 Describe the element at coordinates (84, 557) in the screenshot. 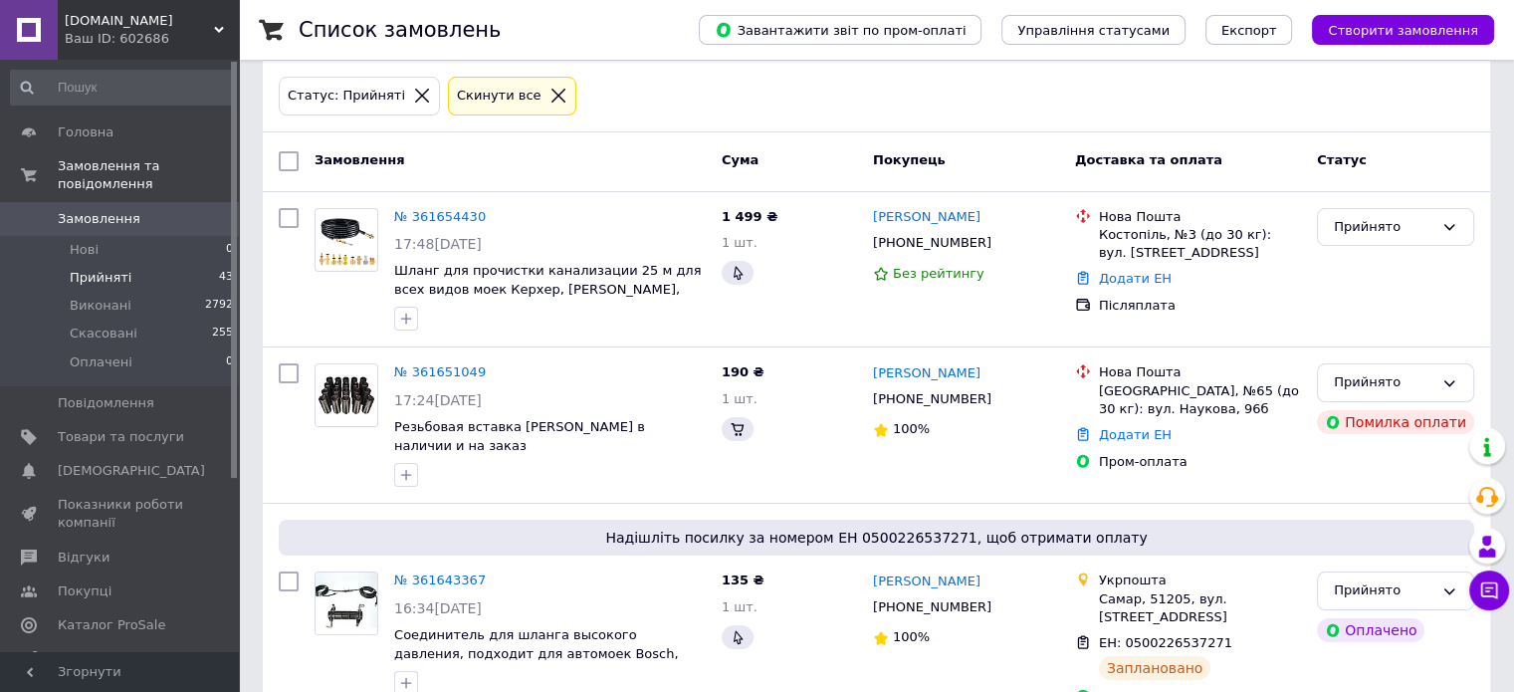

I see `span: Відгуки` at that location.